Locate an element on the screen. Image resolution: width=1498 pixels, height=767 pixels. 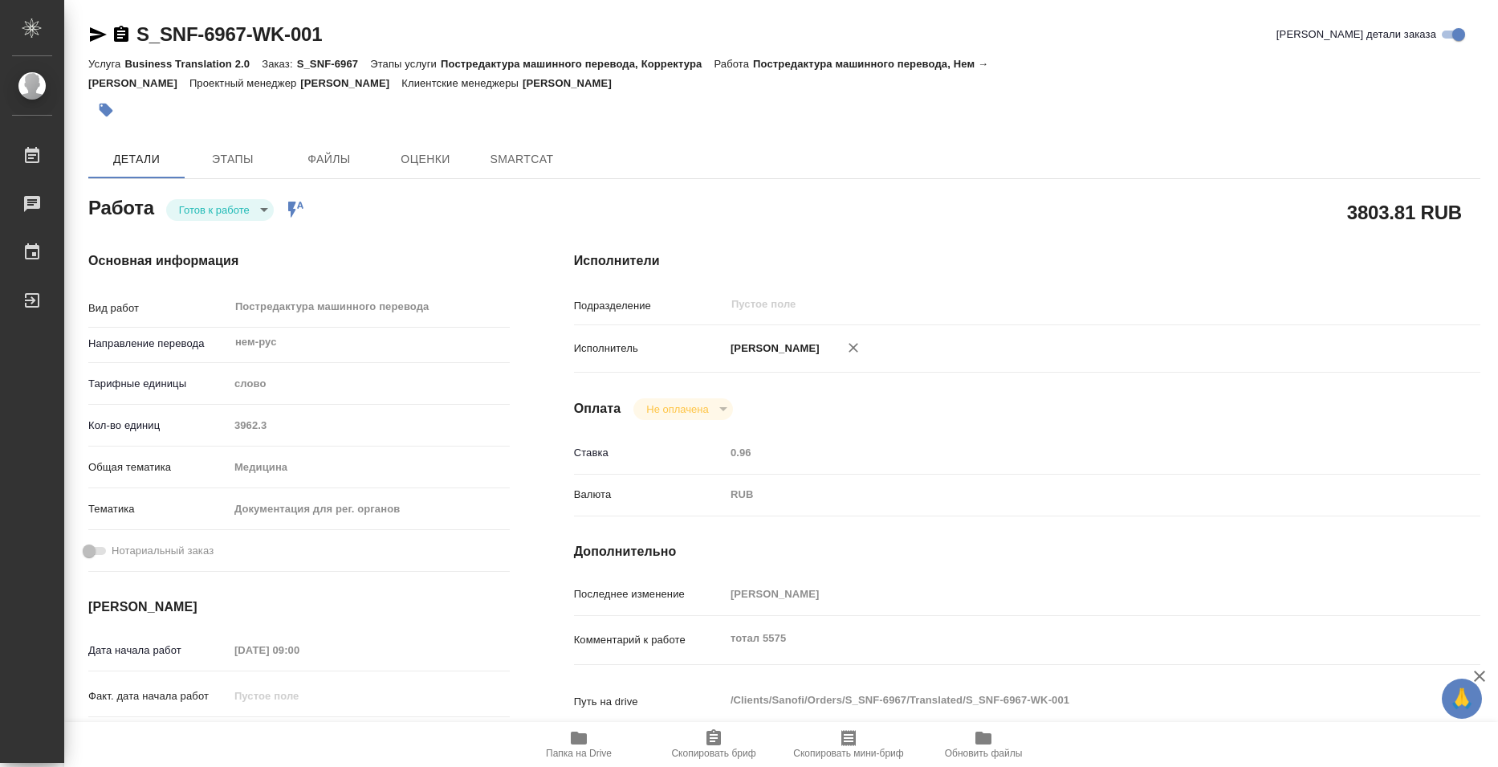
p: Тарифные единицы is located at coordinates (158, 384).